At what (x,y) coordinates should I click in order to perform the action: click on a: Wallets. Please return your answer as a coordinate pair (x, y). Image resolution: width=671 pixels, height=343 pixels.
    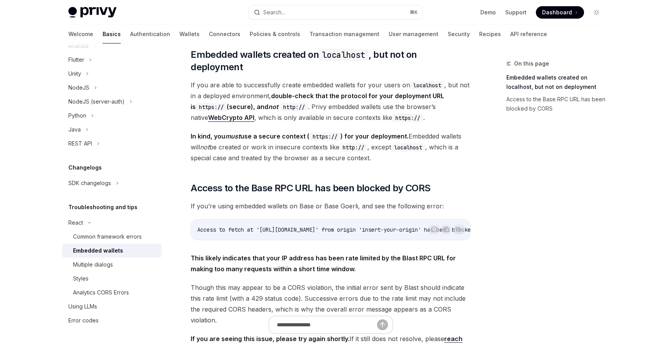
    Looking at the image, I should click on (189, 34).